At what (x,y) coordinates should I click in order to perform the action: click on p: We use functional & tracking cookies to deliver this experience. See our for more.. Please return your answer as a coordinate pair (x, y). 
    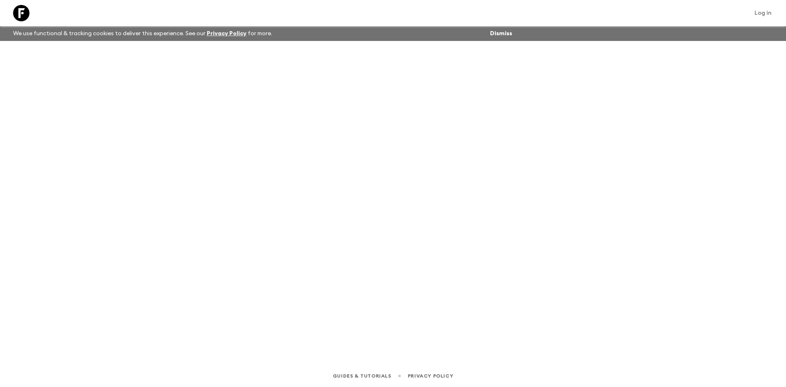
    Looking at the image, I should click on (142, 34).